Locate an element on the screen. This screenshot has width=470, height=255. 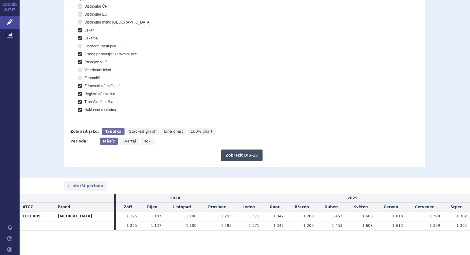
span: ATC7 is located at coordinates (28, 207).